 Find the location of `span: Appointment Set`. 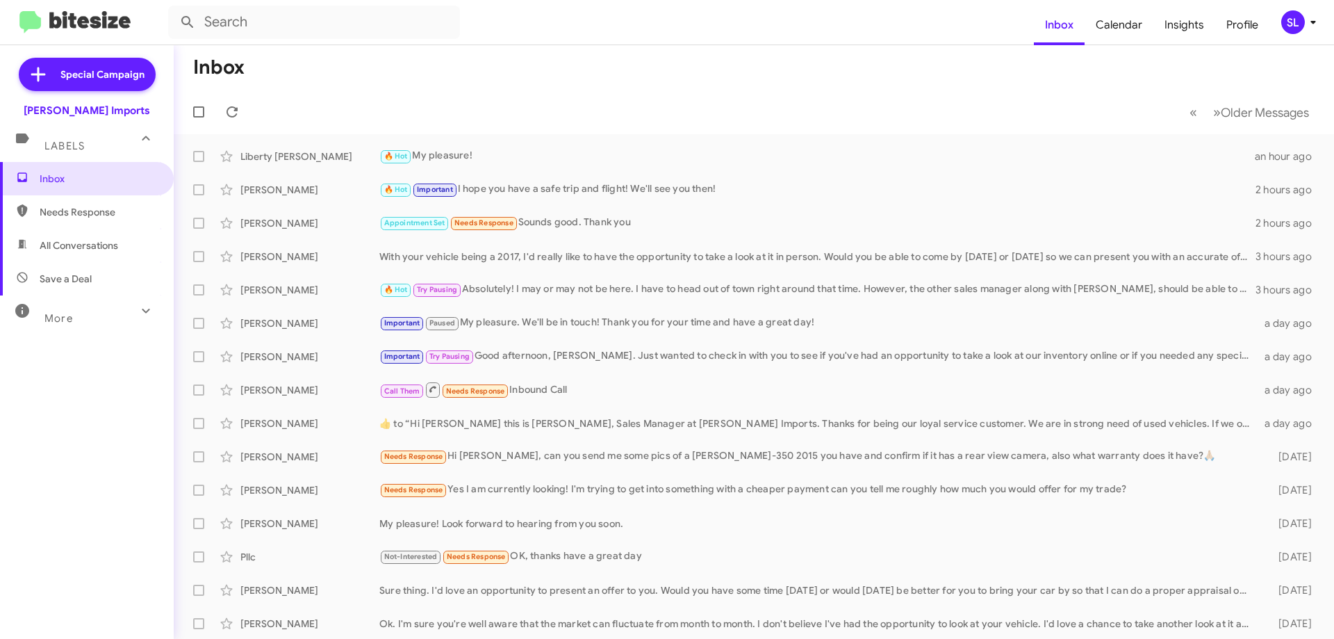

span: Appointment Set is located at coordinates (415, 222).